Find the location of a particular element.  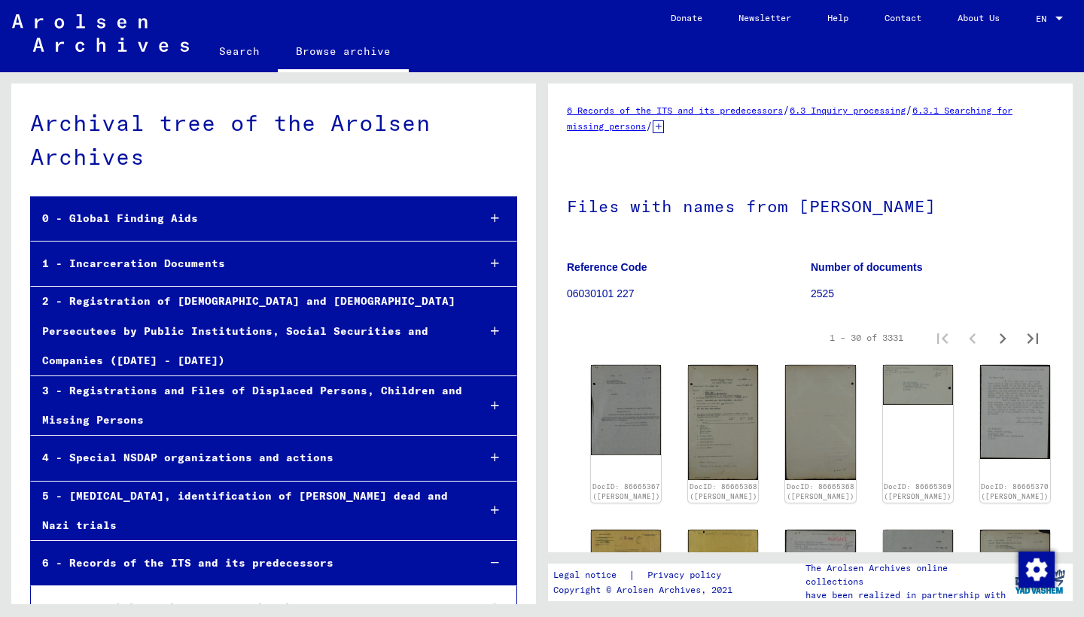

a: Search is located at coordinates (239, 51).